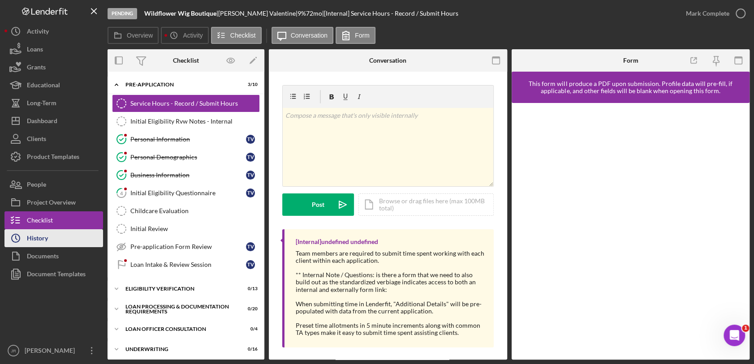 The image size is (754, 364). What do you see at coordinates (37, 239) in the screenshot?
I see `div: History` at bounding box center [37, 239].